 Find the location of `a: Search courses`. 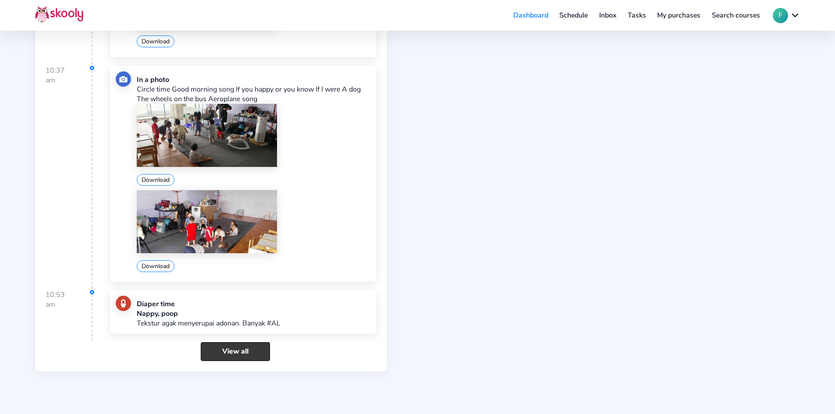

a: Search courses is located at coordinates (736, 15).